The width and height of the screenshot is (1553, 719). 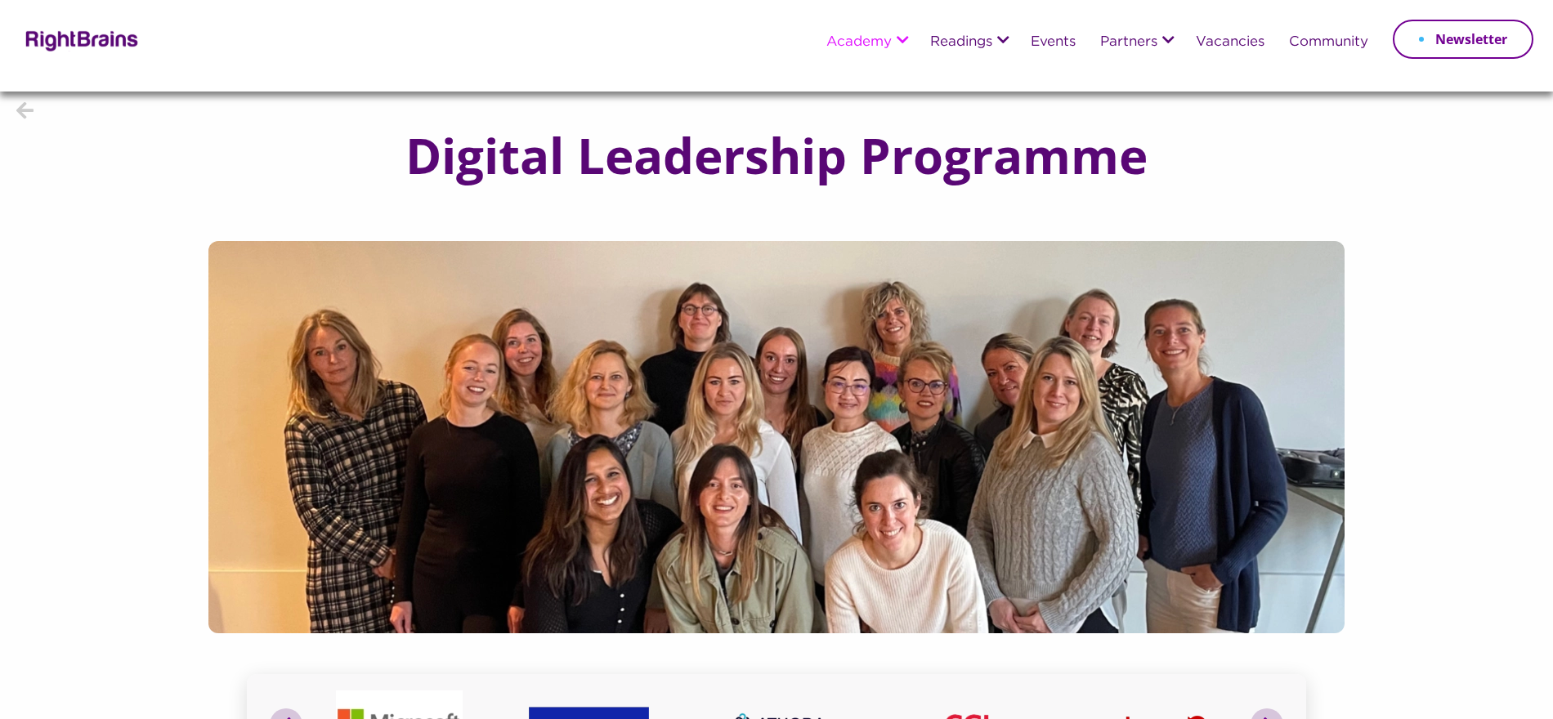 What do you see at coordinates (1463, 39) in the screenshot?
I see `a: Newsletter` at bounding box center [1463, 39].